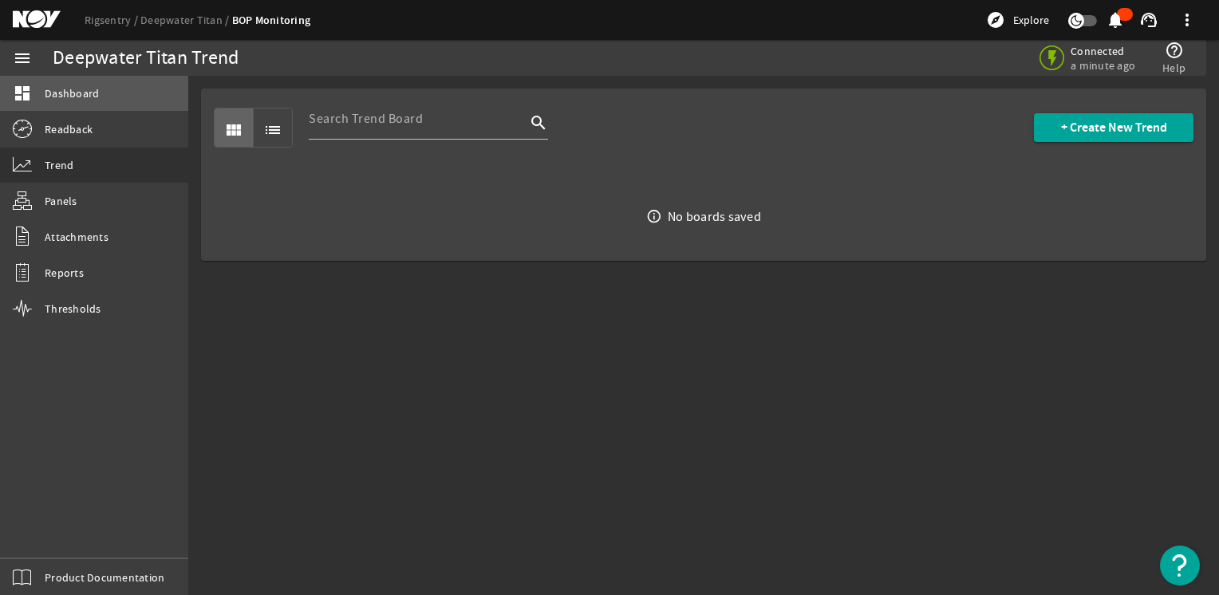 The width and height of the screenshot is (1219, 595). Describe the element at coordinates (69, 129) in the screenshot. I see `span: Readback` at that location.